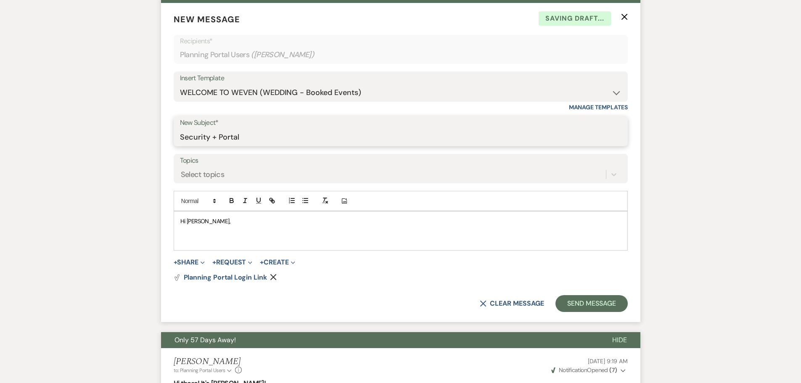 The height and width of the screenshot is (383, 801). What do you see at coordinates (613, 370) in the screenshot?
I see `strong: ( 7 )` at bounding box center [613, 370].